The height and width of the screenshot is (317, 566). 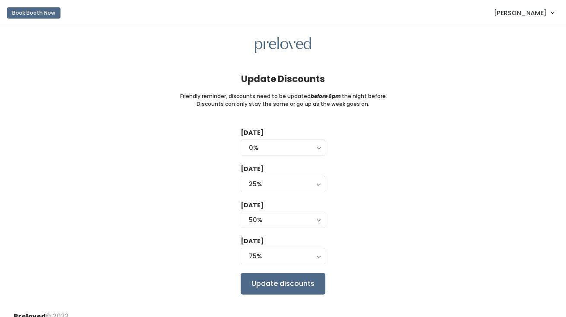 I want to click on small: Friendly reminder, discounts need to be updated the night before, so click(x=283, y=96).